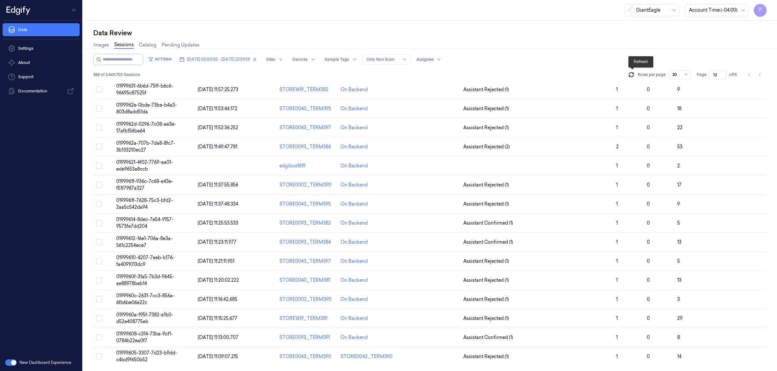 The height and width of the screenshot is (371, 777). I want to click on a: Catalog, so click(148, 45).